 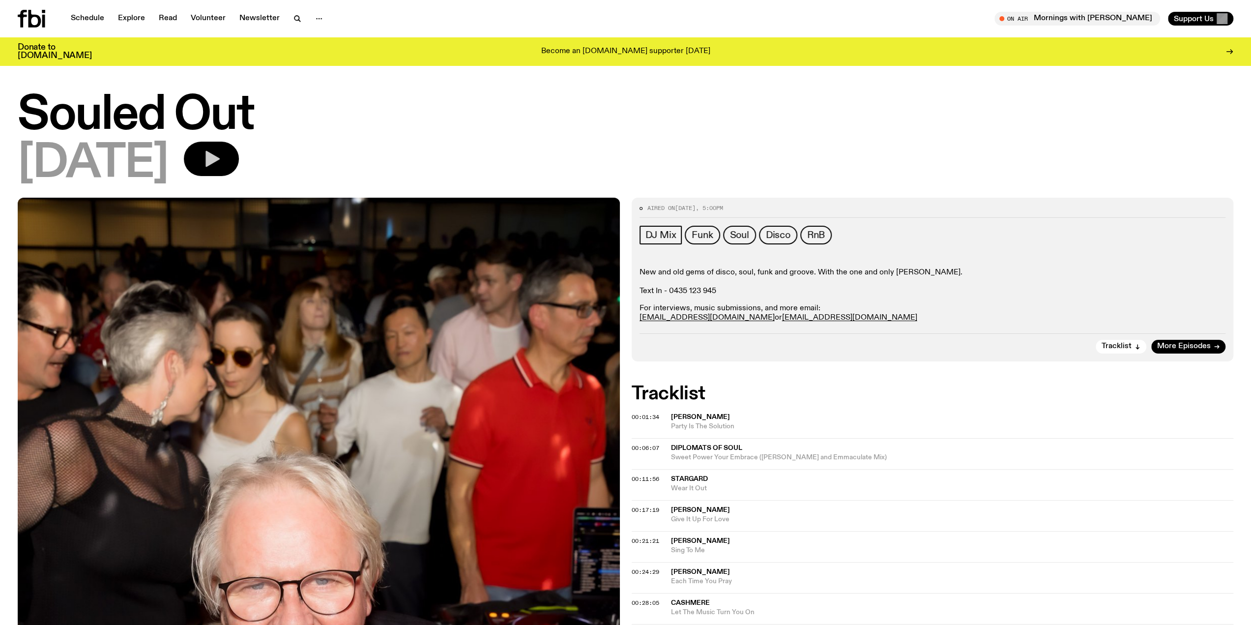 What do you see at coordinates (816, 235) in the screenshot?
I see `a: RnB` at bounding box center [816, 235].